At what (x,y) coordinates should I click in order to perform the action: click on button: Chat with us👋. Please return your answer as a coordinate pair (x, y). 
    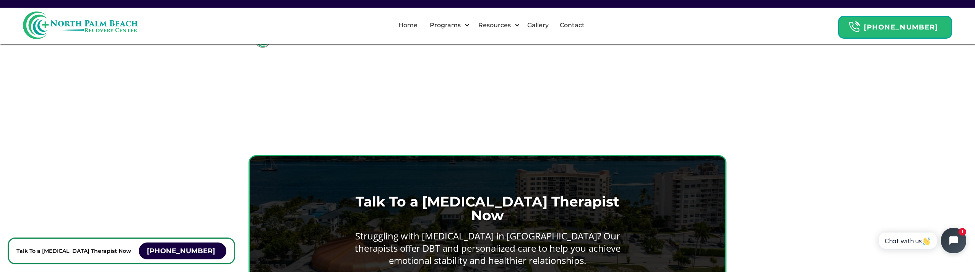
    Looking at the image, I should click on (37, 18).